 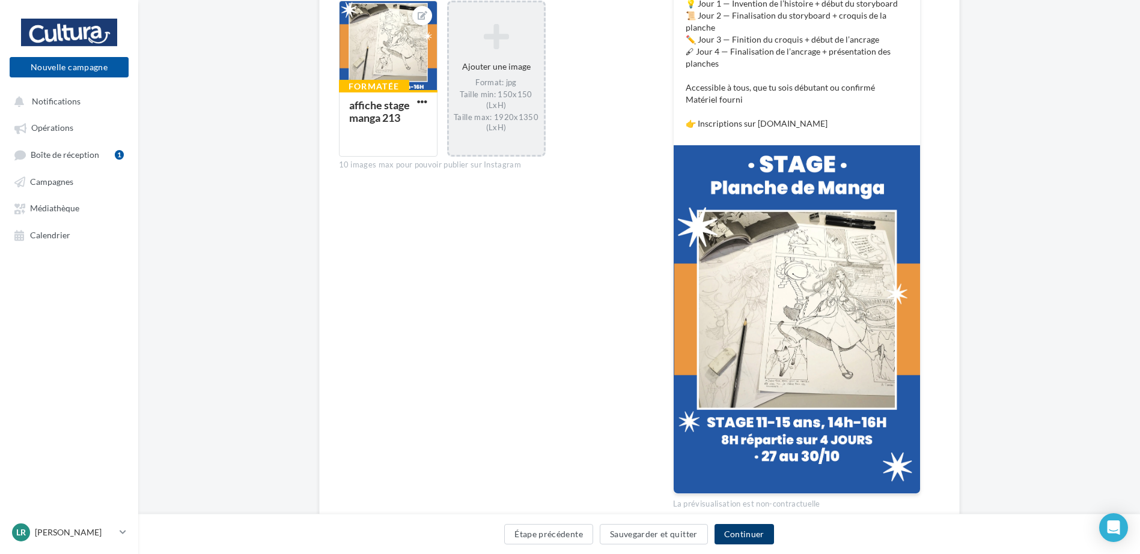 I want to click on div: 10 images max pour pouvoir publier sur Instagram, so click(x=496, y=165).